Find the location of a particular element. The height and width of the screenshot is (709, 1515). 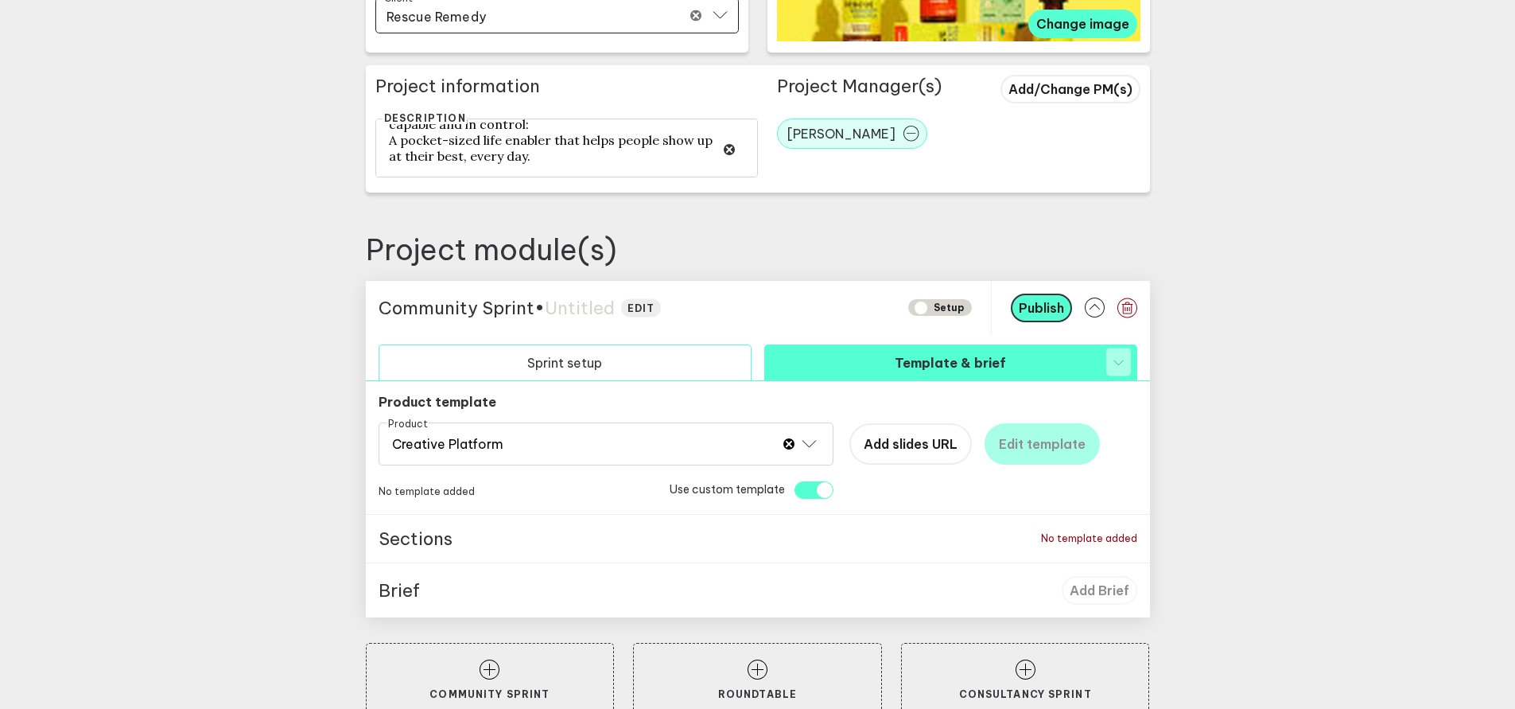

span: Publish is located at coordinates (1041, 308).